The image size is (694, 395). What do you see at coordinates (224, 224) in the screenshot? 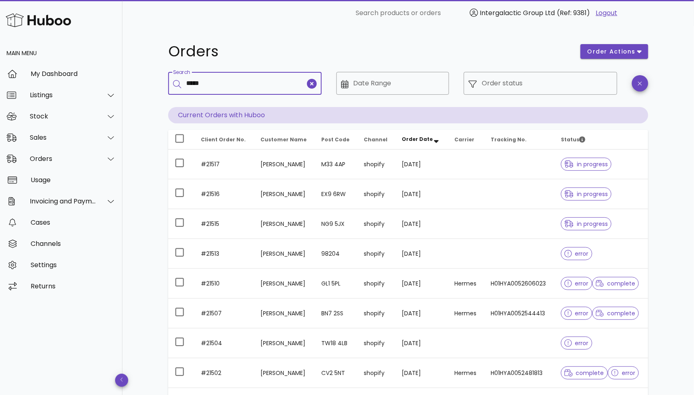
I see `td: #21515` at bounding box center [224, 224].